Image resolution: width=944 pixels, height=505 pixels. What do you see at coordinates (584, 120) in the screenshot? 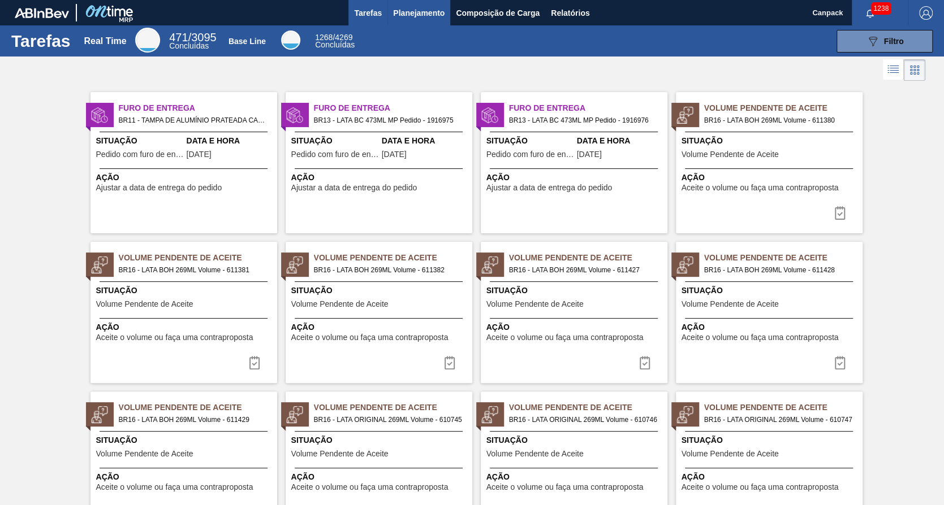
I see `span: BR13 - LATA BC 473ML MP Pedido - 1916976` at bounding box center [584, 120].